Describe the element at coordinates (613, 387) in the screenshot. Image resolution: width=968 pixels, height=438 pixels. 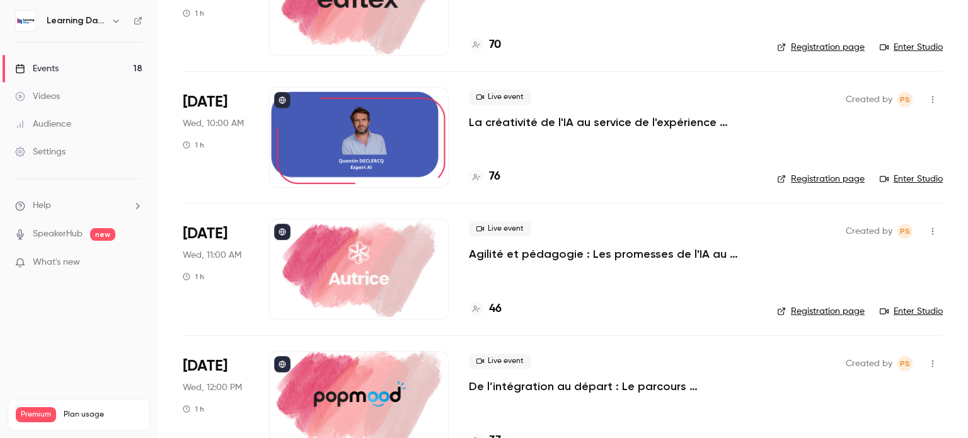
I see `p: De l’intégration au départ : Le parcours collaborateur comme moteur de fidélité et de performance` at that location.